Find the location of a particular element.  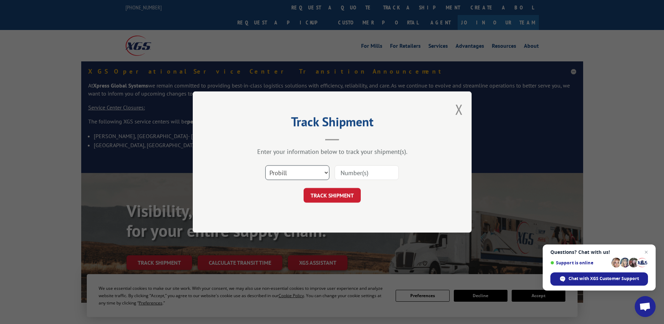

input: Number(s) is located at coordinates (366, 172).